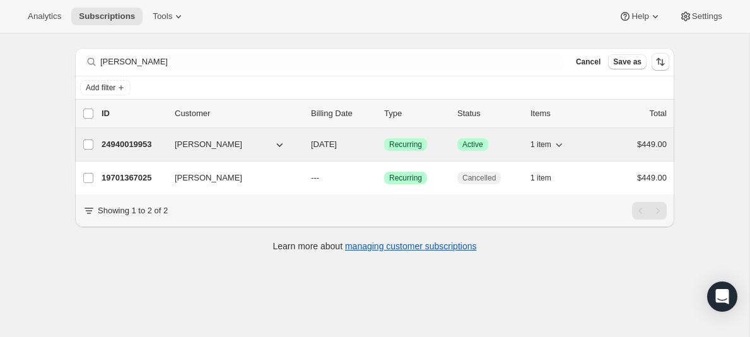 This screenshot has height=337, width=750. I want to click on p: Learn more about, so click(375, 246).